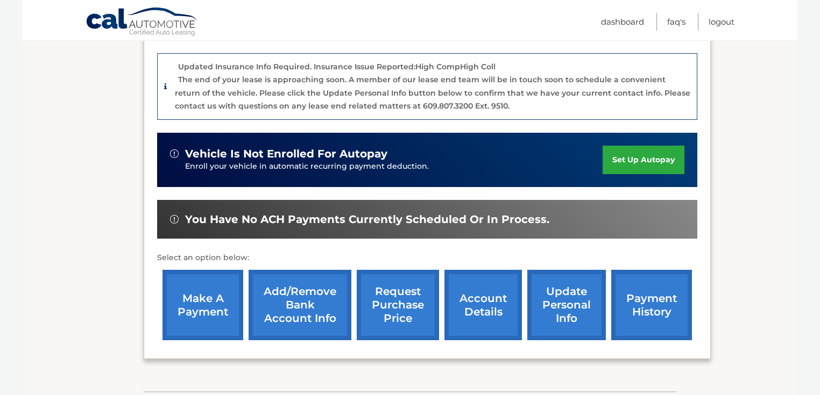 The height and width of the screenshot is (395, 820). What do you see at coordinates (427, 258) in the screenshot?
I see `p: Select an option below:` at bounding box center [427, 258].